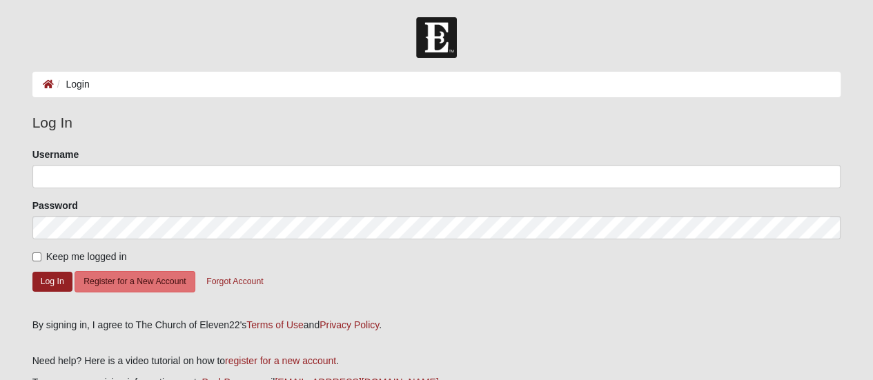 This screenshot has height=380, width=873. What do you see at coordinates (275, 325) in the screenshot?
I see `a: Terms of Use` at bounding box center [275, 325].